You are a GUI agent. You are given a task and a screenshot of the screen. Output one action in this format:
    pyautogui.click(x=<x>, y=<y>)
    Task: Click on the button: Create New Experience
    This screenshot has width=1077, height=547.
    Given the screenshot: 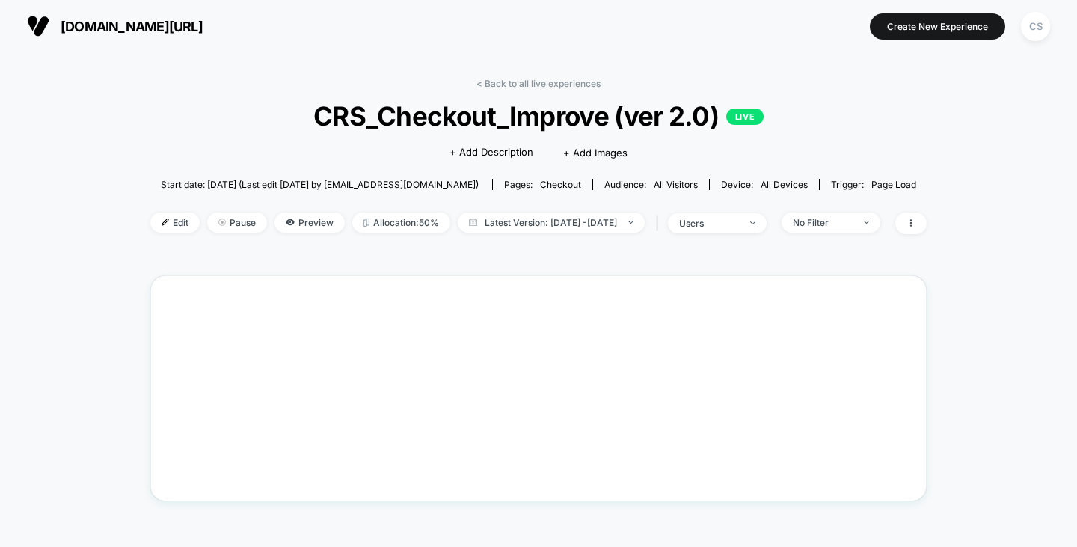 What is the action you would take?
    pyautogui.click(x=937, y=26)
    